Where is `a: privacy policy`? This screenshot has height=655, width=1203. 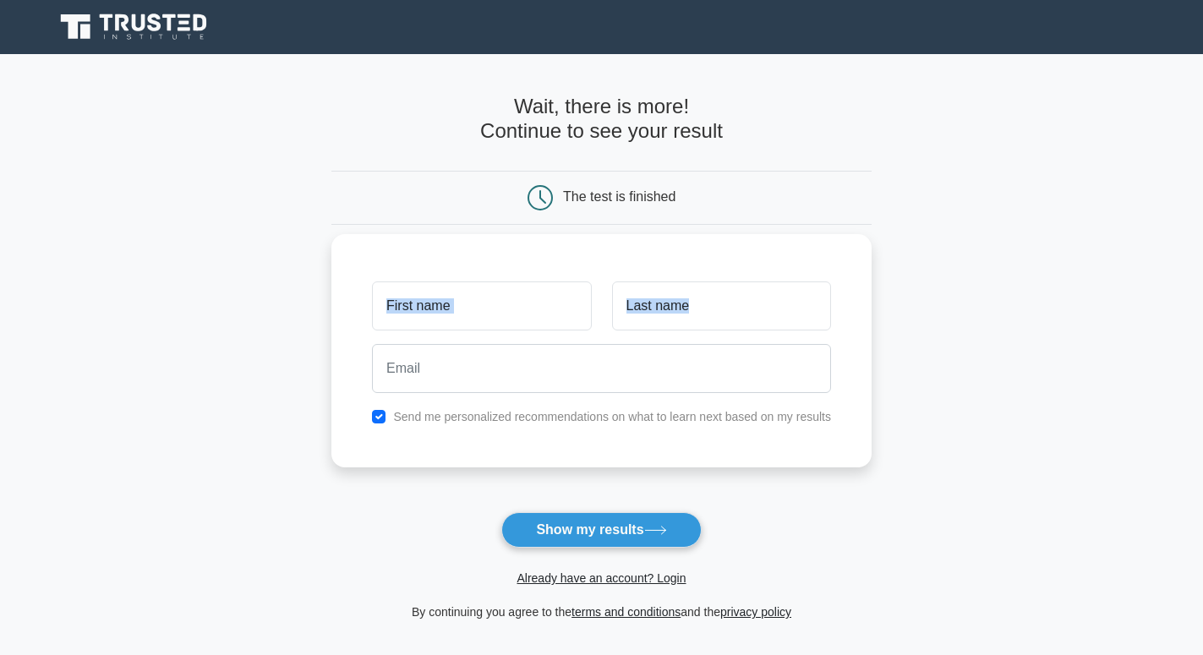
a: privacy policy is located at coordinates (756, 612).